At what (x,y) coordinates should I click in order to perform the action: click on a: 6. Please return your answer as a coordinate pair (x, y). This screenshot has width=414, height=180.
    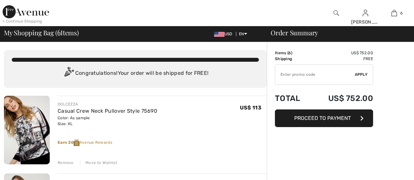
    Looking at the image, I should click on (394, 13).